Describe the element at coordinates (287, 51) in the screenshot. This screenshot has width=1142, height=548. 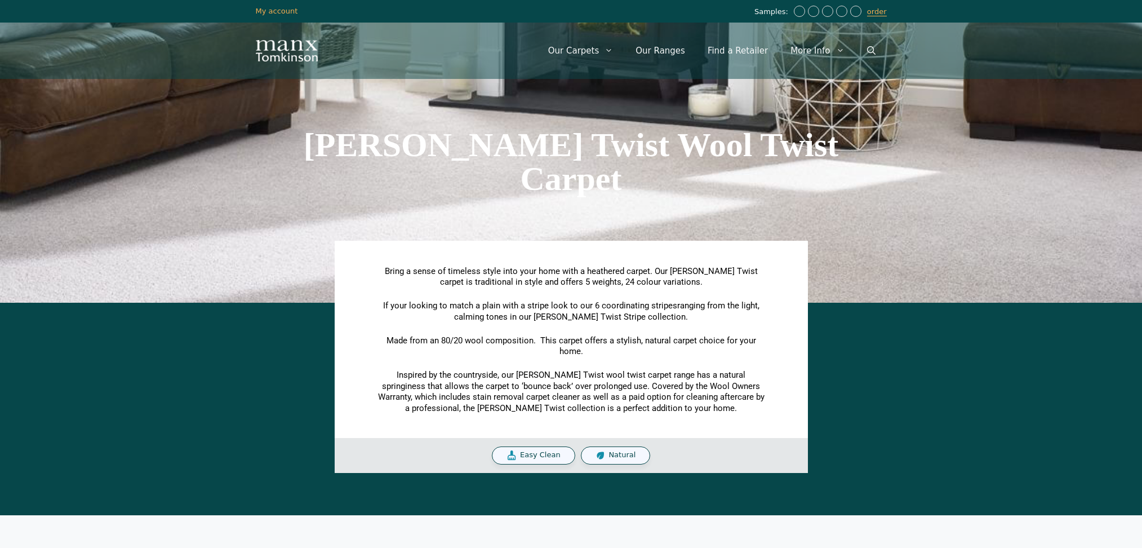
I see `img: Manx Tomkinson` at that location.